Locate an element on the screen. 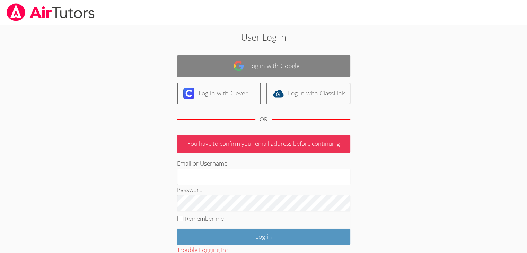  label: Remember me is located at coordinates (204, 218).